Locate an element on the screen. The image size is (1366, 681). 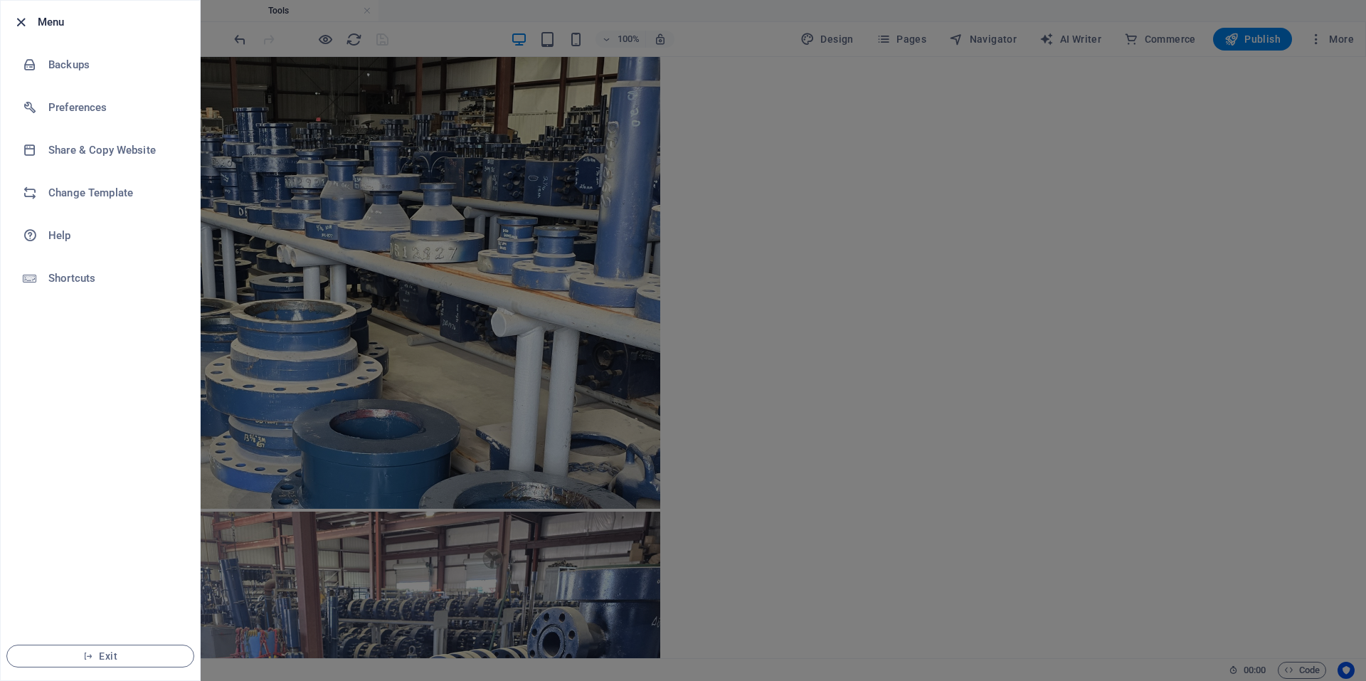
a: Help is located at coordinates (100, 235).